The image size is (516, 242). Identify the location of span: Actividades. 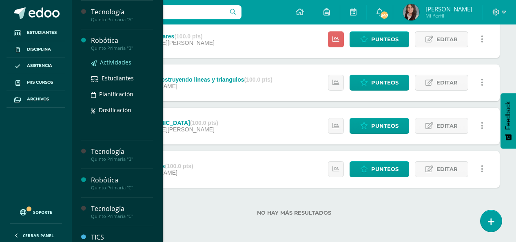
(115, 62).